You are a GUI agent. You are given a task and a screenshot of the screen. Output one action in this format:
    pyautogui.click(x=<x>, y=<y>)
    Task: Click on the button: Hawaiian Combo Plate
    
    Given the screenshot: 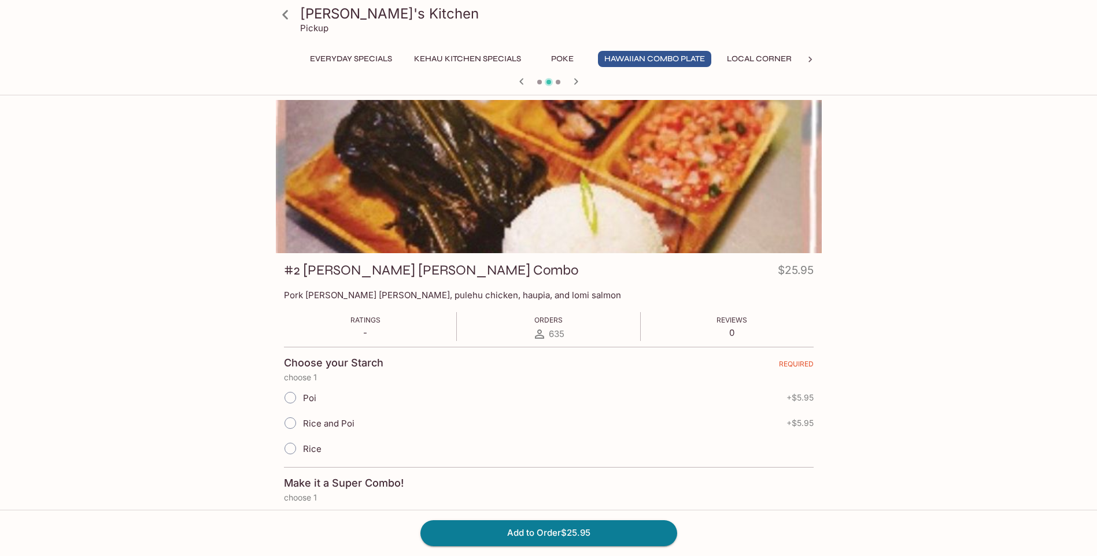 What is the action you would take?
    pyautogui.click(x=655, y=59)
    